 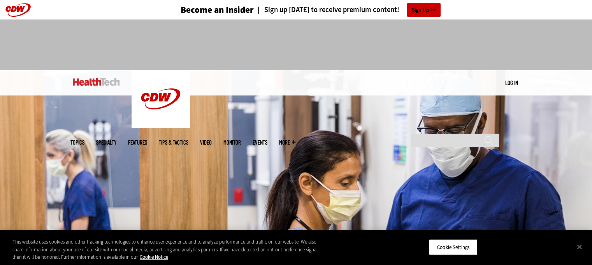 What do you see at coordinates (202, 10) in the screenshot?
I see `a: Become an Insider` at bounding box center [202, 10].